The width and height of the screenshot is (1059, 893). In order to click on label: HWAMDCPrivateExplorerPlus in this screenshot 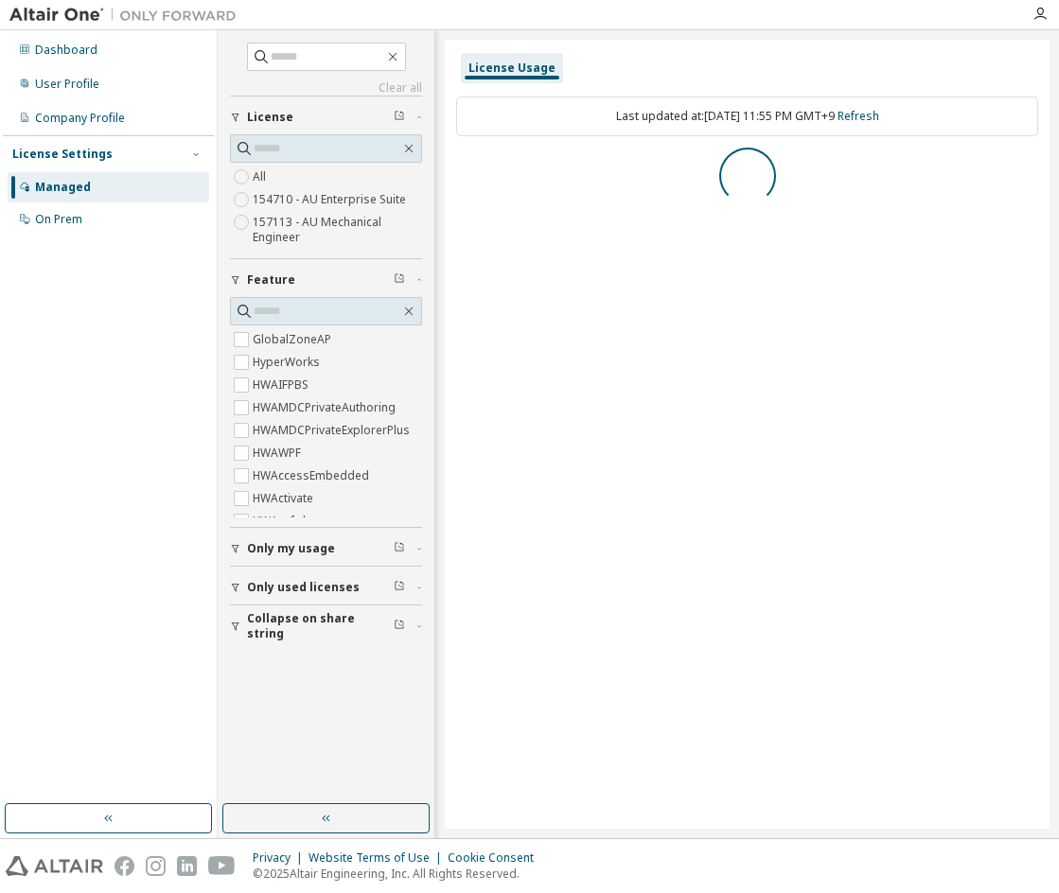, I will do `click(333, 431)`.